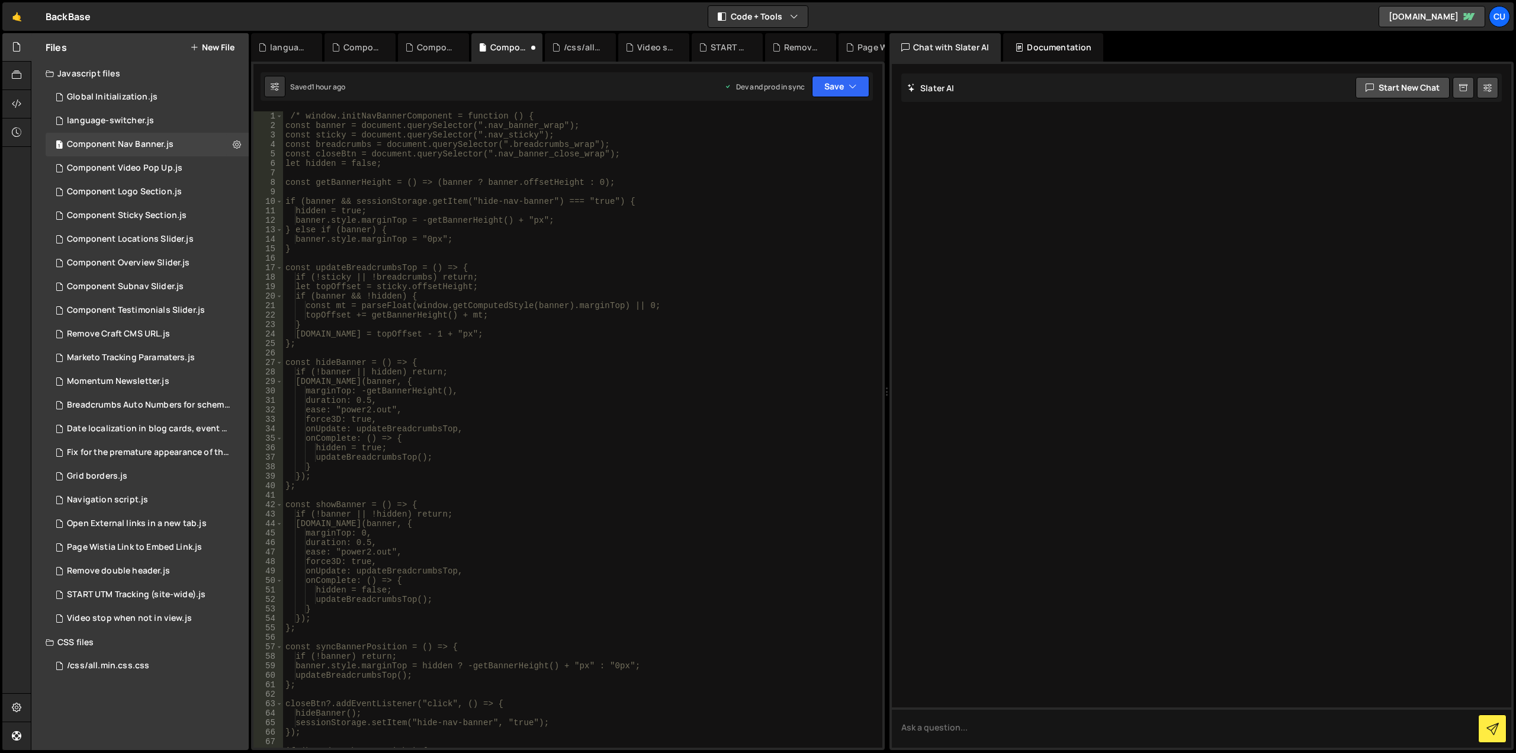 This screenshot has height=753, width=1516. What do you see at coordinates (147, 216) in the screenshot?
I see `div: 16770/48028.js` at bounding box center [147, 216].